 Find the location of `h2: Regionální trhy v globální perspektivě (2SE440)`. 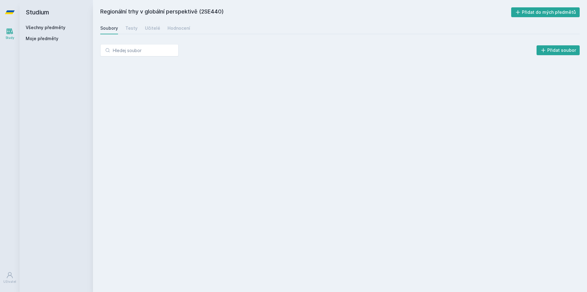

h2: Regionální trhy v globální perspektivě (2SE440) is located at coordinates (306, 12).